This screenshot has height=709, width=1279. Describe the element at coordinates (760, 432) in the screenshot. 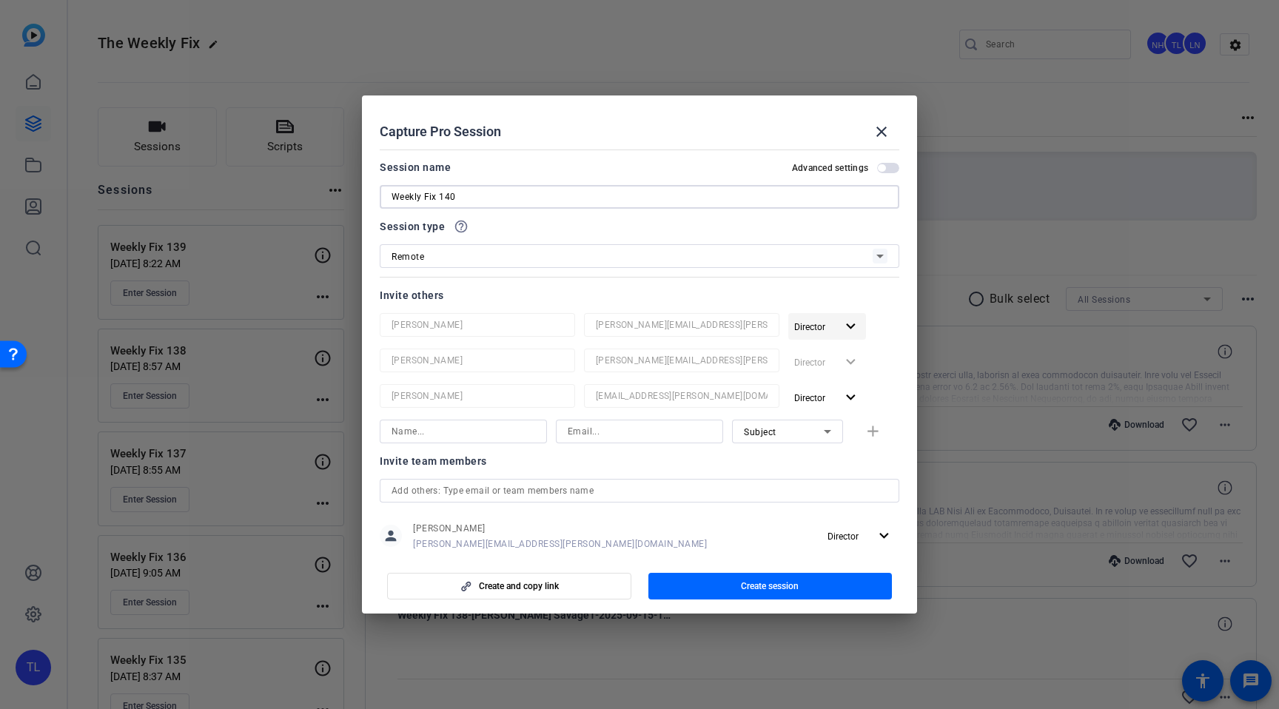

I see `span: Subject` at that location.